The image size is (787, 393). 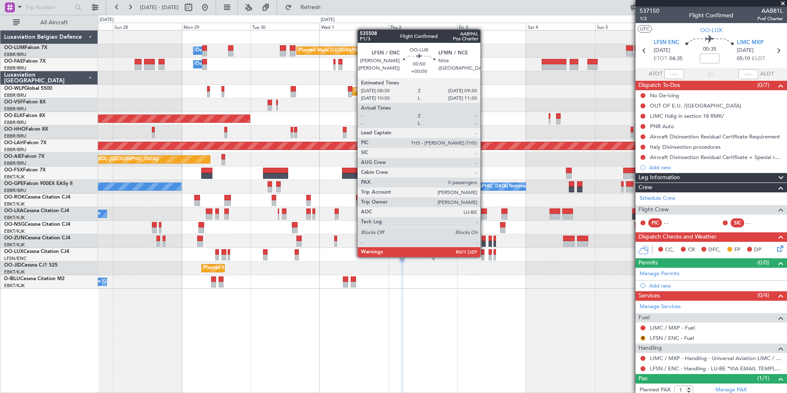 I want to click on a: OO-FSXFalcon 7X, so click(x=25, y=170).